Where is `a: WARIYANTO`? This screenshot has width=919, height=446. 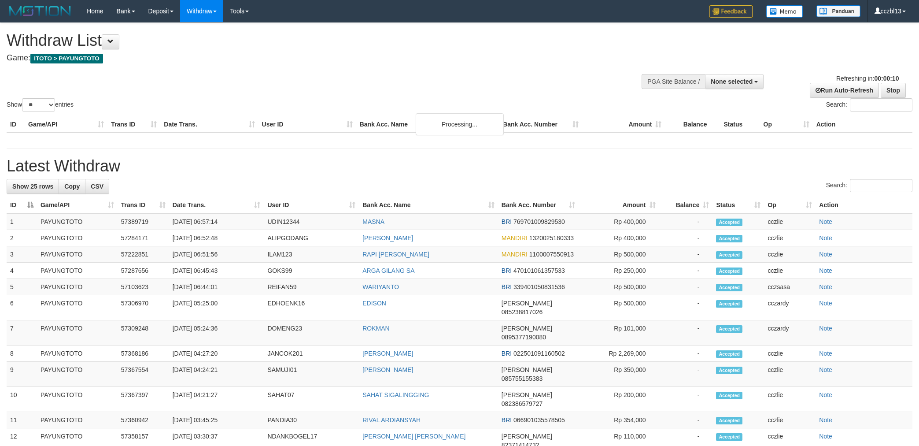 a: WARIYANTO is located at coordinates (380, 287).